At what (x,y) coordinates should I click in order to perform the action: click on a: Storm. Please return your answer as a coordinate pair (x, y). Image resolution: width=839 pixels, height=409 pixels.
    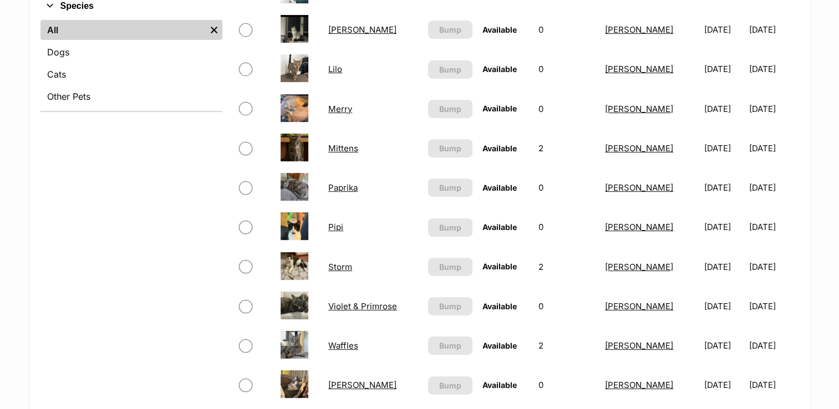
    Looking at the image, I should click on (340, 267).